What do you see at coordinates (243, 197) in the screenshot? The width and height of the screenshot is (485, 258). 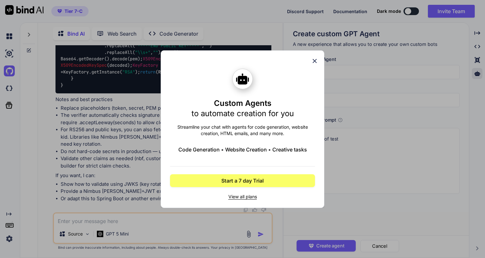 I see `span: View all plans` at bounding box center [243, 197].